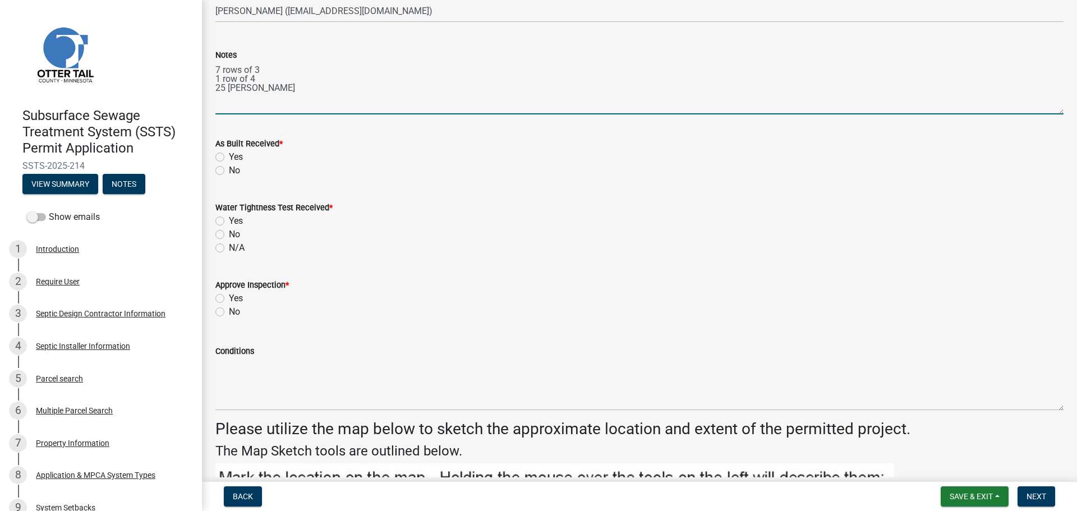 This screenshot has height=511, width=1077. I want to click on button: Back, so click(243, 496).